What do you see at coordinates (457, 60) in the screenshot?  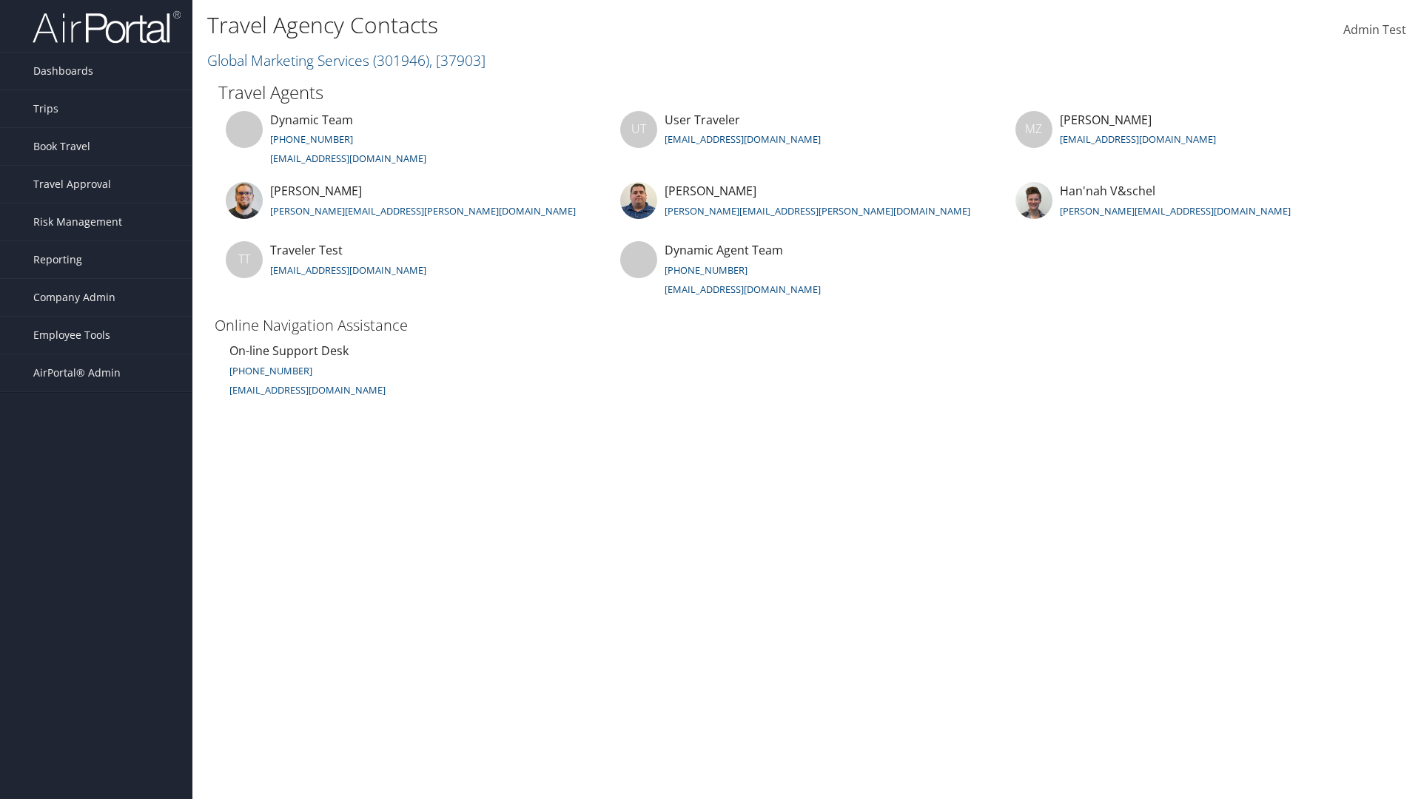 I see `span: , [ 37903 ]` at bounding box center [457, 60].